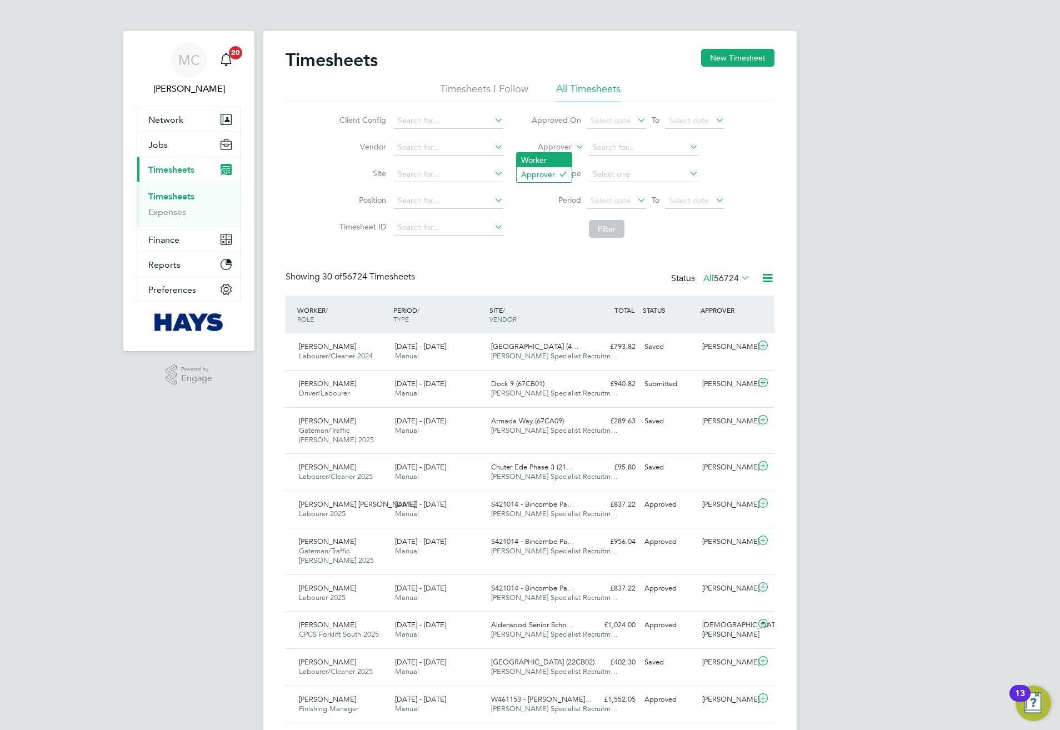 This screenshot has width=1060, height=730. Describe the element at coordinates (324, 393) in the screenshot. I see `span: Driver/Labourer` at that location.